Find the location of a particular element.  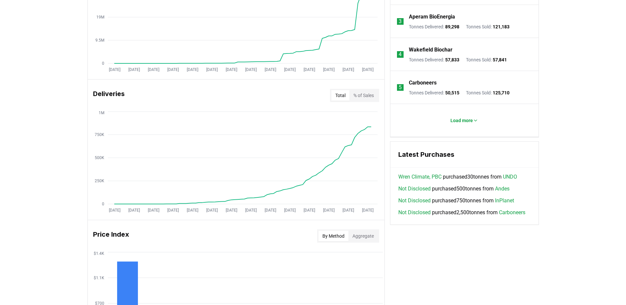

tspan: 500K is located at coordinates (99, 158).